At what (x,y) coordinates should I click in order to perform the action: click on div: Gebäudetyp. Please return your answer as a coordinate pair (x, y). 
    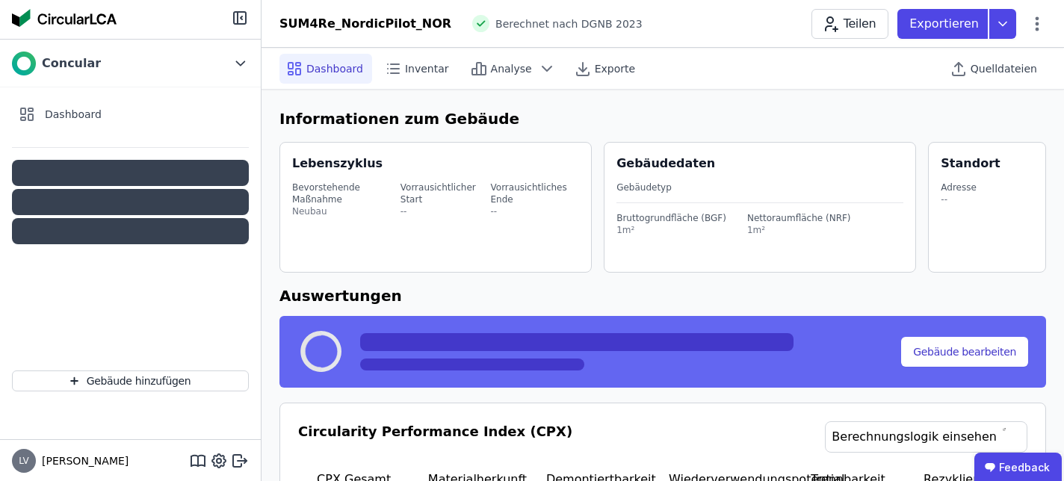
    Looking at the image, I should click on (760, 188).